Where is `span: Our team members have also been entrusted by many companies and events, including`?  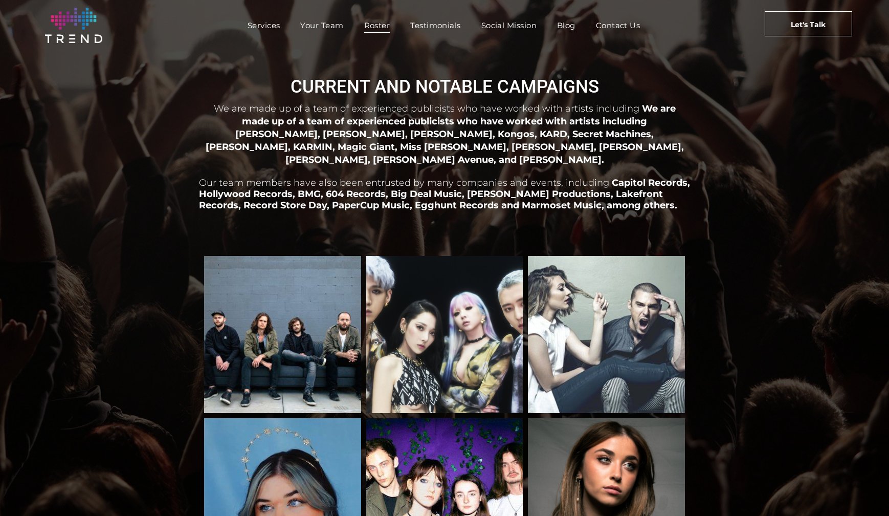
span: Our team members have also been entrusted by many companies and events, including is located at coordinates (404, 183).